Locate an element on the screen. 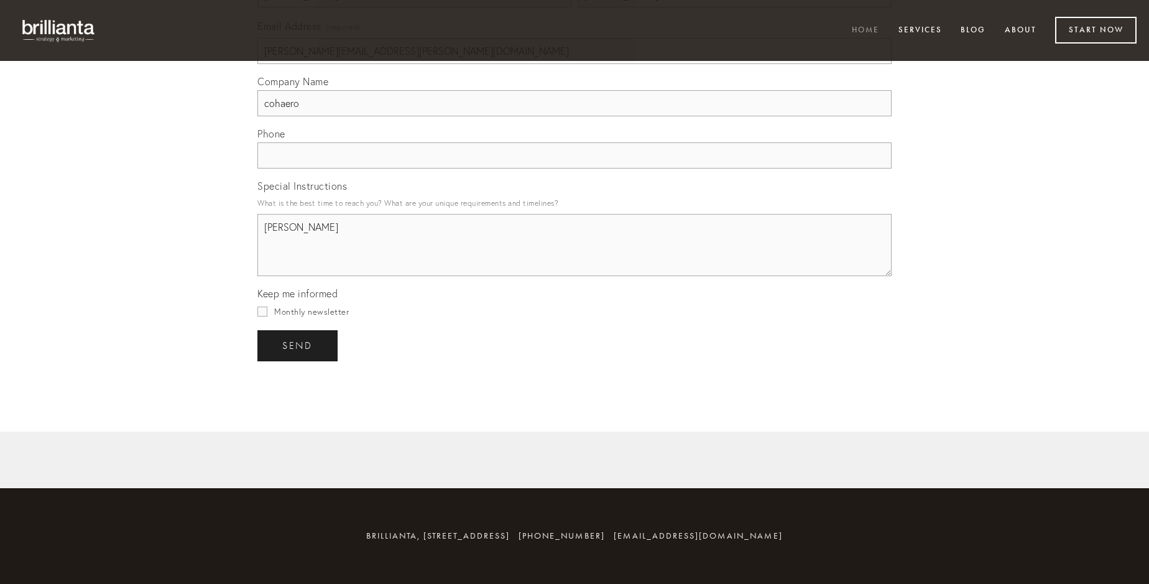 This screenshot has height=584, width=1149. span: Keep me informed is located at coordinates (297, 294).